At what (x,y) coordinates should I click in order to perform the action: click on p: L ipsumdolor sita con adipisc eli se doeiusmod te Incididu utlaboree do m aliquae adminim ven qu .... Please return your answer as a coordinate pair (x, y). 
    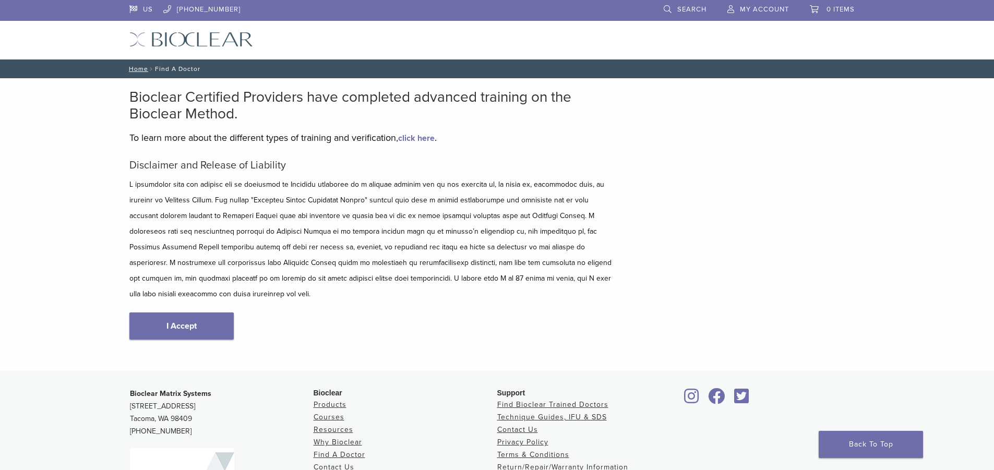
    Looking at the image, I should click on (372, 239).